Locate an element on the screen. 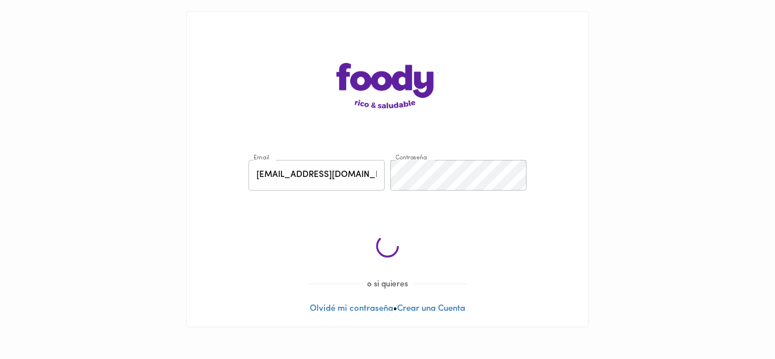 This screenshot has width=775, height=359. a: Olvidé mi contraseña is located at coordinates (351, 309).